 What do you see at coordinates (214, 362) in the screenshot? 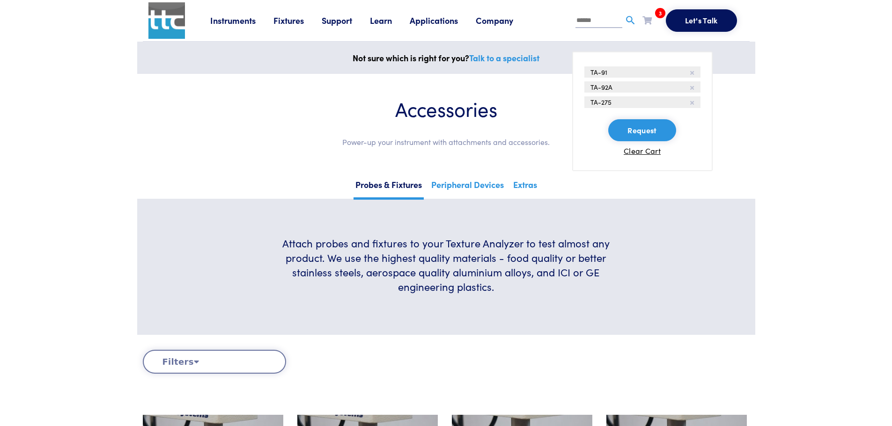
I see `button: Filters` at bounding box center [214, 362].